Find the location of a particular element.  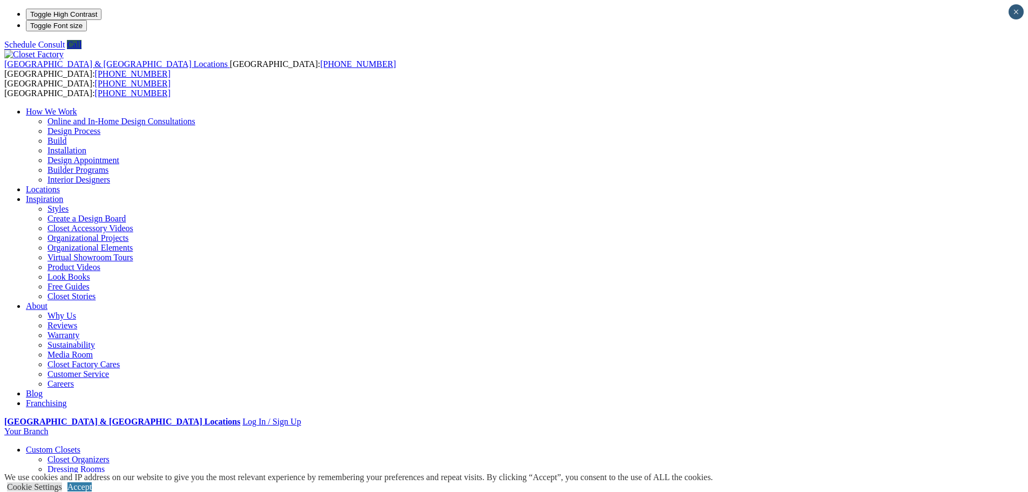

a: Closet Organizers is located at coordinates (78, 459).